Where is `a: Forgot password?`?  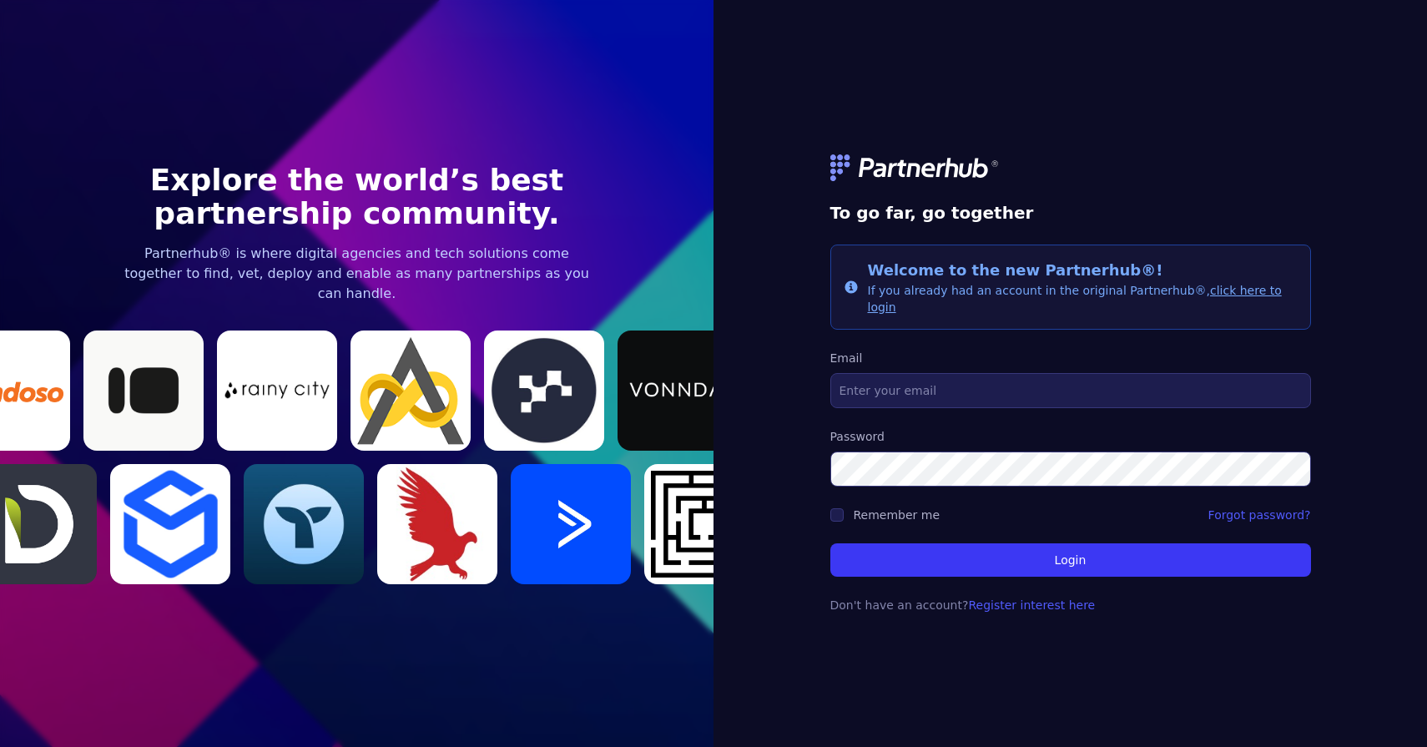
a: Forgot password? is located at coordinates (1259, 515).